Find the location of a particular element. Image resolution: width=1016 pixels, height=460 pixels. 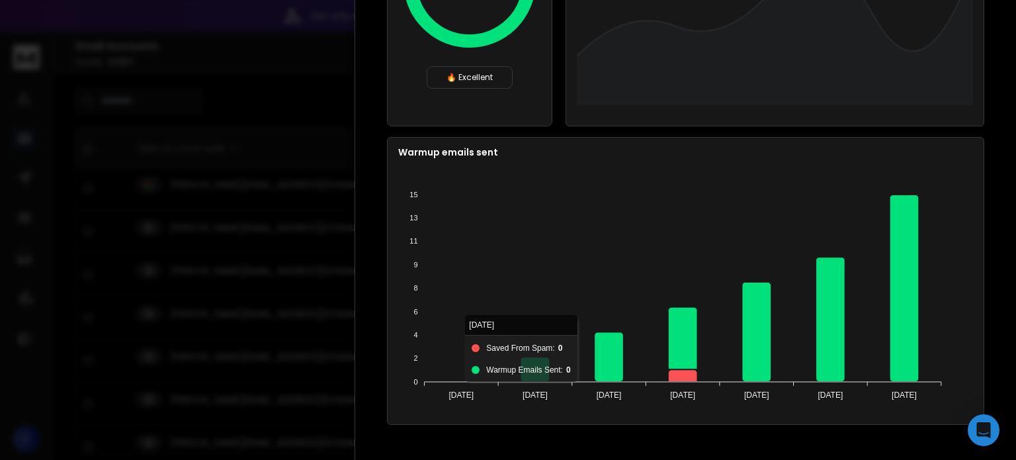

tspan: 13 is located at coordinates (413, 218).